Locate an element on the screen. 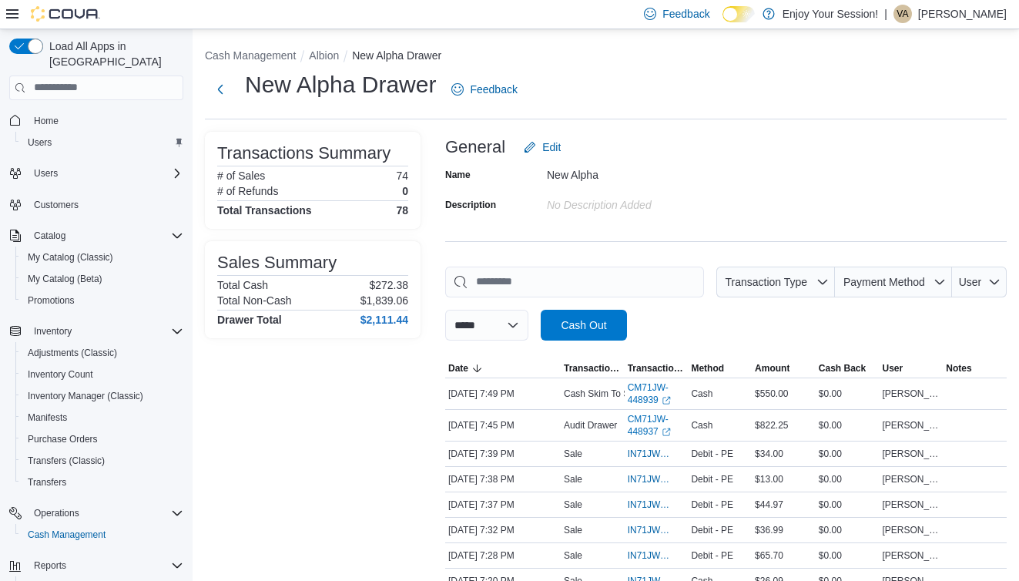  div: New Alpha is located at coordinates (650, 172).